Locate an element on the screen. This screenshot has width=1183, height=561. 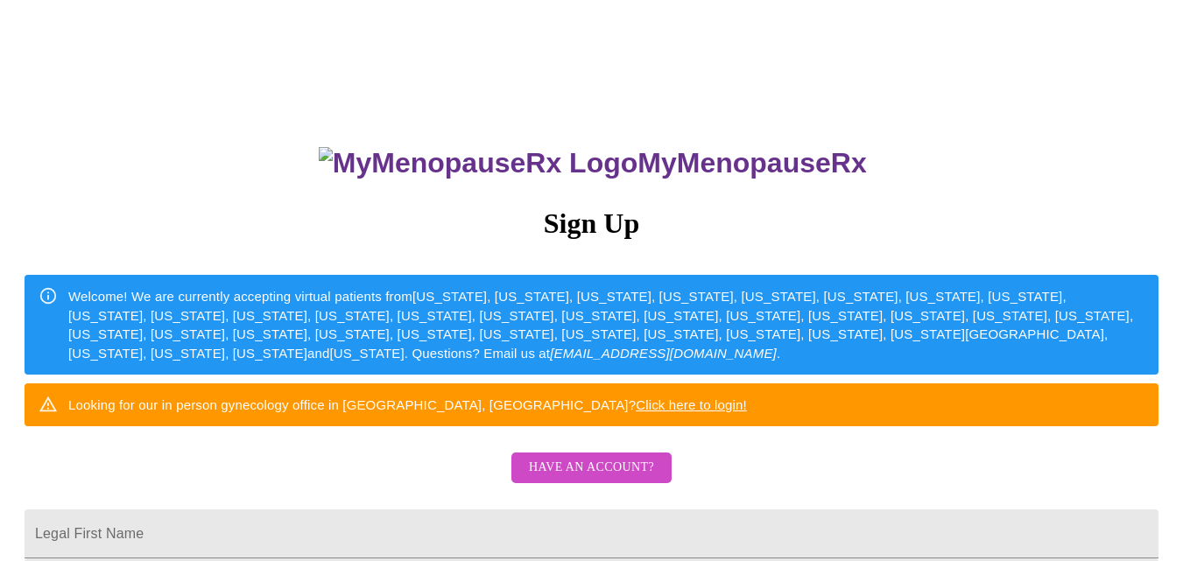
span: Have an account? is located at coordinates (591, 467).